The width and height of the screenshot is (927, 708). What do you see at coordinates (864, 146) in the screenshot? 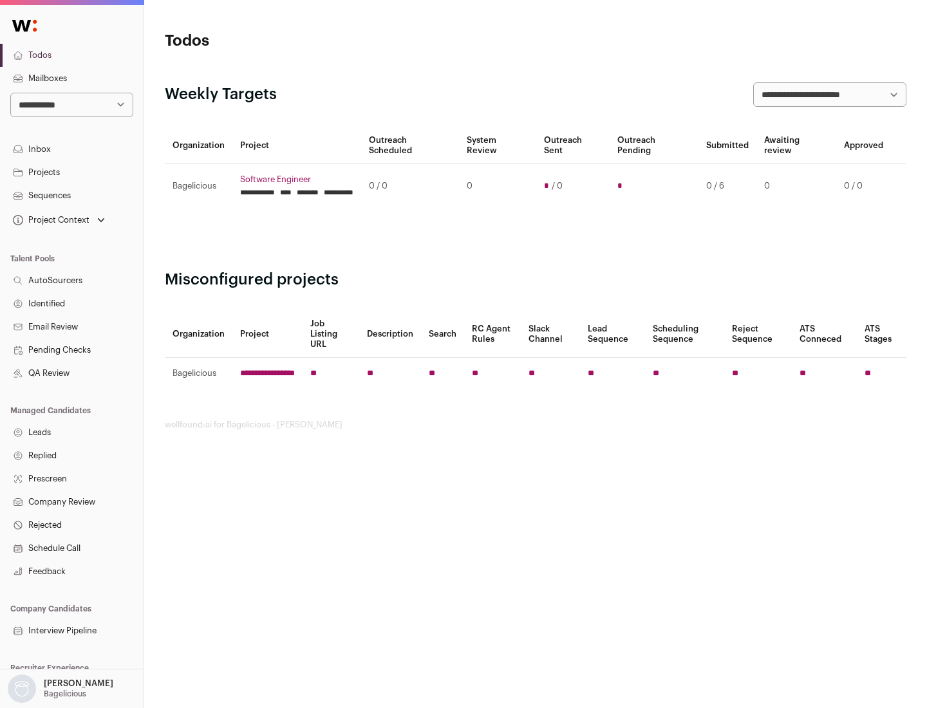
I see `th: Approved` at bounding box center [864, 146].